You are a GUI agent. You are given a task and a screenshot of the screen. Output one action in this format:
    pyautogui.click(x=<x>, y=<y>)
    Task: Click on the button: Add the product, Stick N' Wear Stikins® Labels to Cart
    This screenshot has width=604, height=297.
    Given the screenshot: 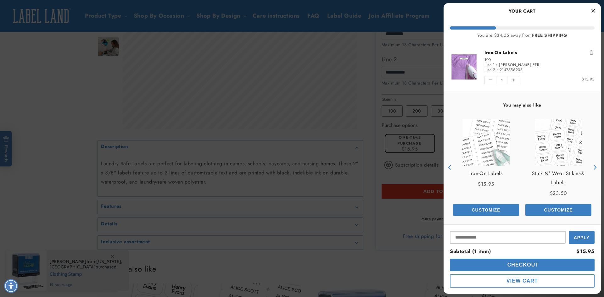 What is the action you would take?
    pyautogui.click(x=558, y=210)
    